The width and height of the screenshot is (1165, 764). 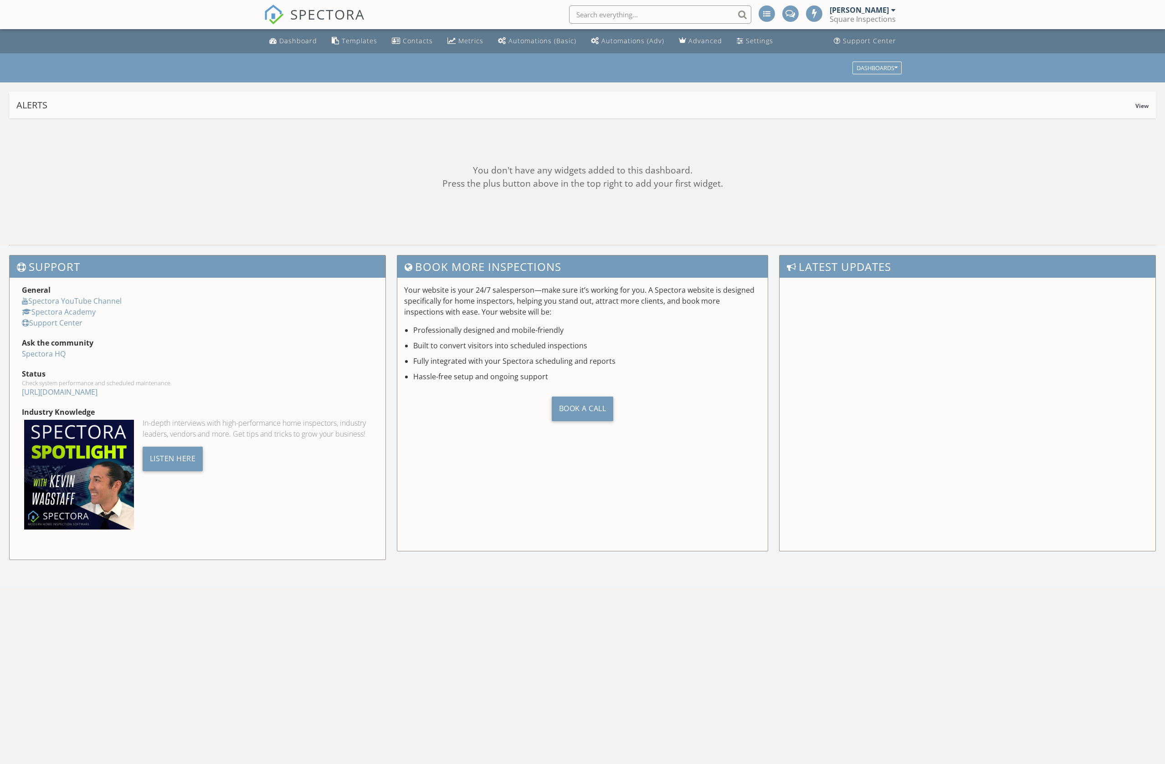 What do you see at coordinates (465, 41) in the screenshot?
I see `a: Metrics` at bounding box center [465, 41].